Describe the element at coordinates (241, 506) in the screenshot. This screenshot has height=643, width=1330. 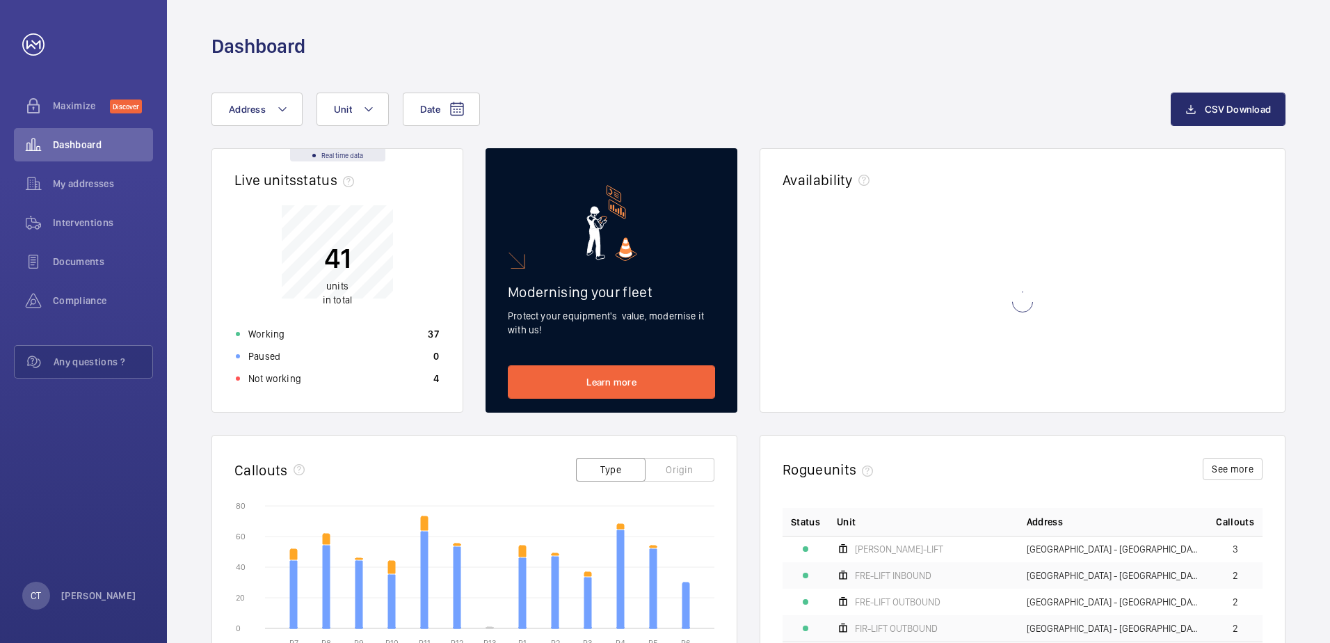
I see `text: 80` at that location.